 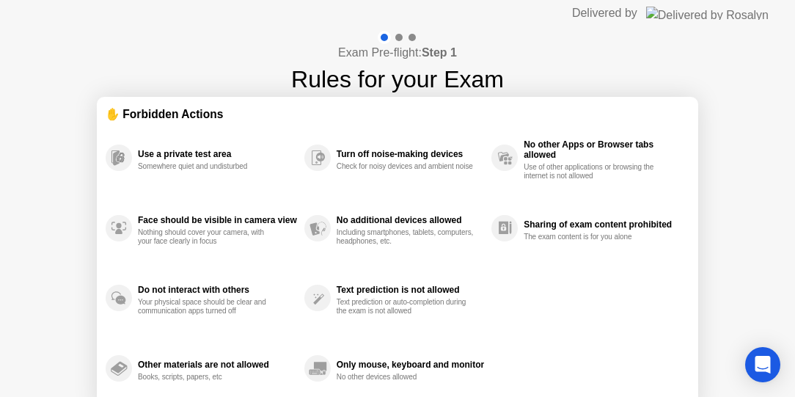 What do you see at coordinates (207, 237) in the screenshot?
I see `div: Nothing should cover your camera, with your face clearly in focus` at bounding box center [207, 237].